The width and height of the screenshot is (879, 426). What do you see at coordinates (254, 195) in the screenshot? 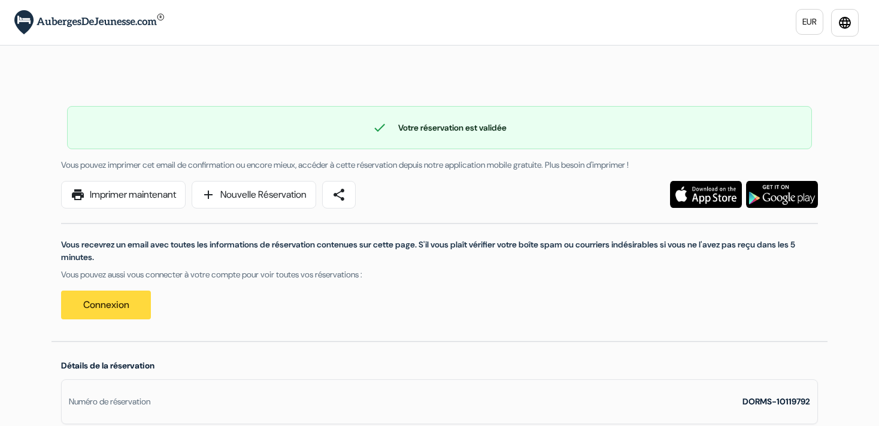
I see `a: addNouvelle Réservation` at bounding box center [254, 195].